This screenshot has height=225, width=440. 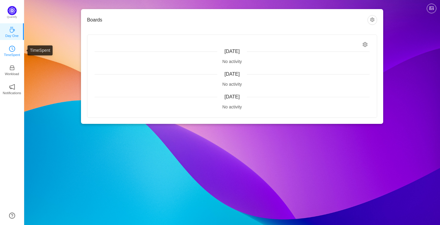 I want to click on a: icon: clock-circleTimeSpent, so click(x=12, y=51).